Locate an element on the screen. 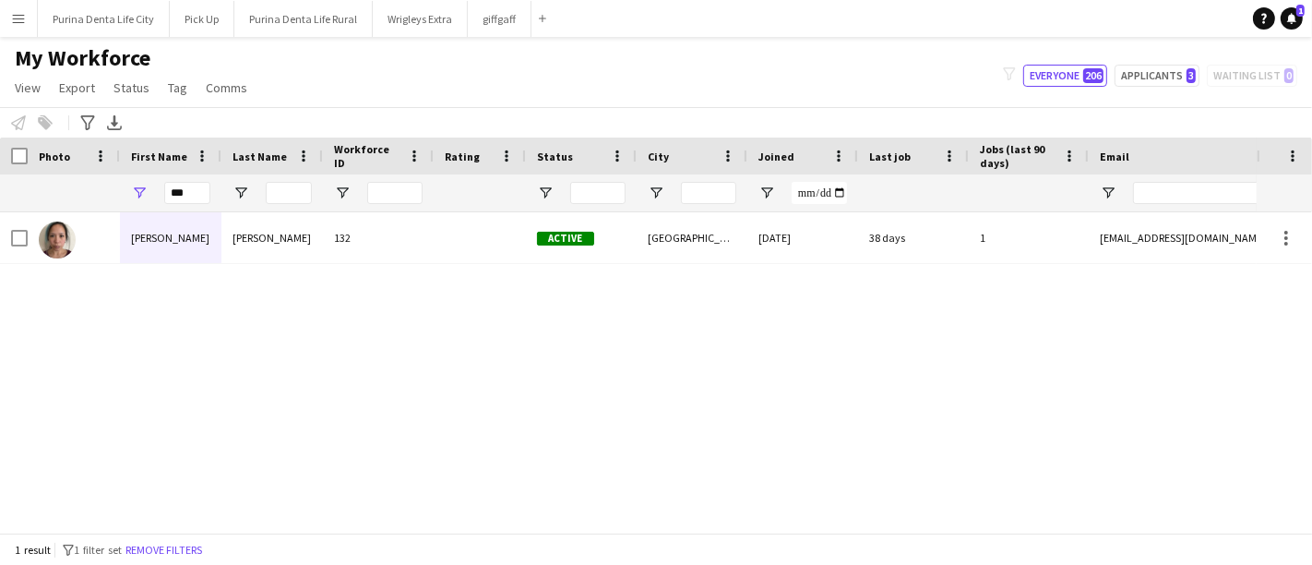 Image resolution: width=1312 pixels, height=565 pixels. button: Remove filters is located at coordinates (163, 550).